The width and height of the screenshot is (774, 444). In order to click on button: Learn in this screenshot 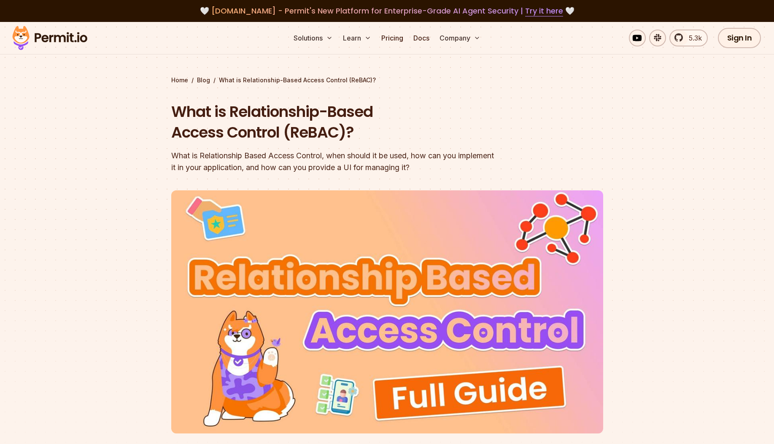, I will do `click(357, 38)`.